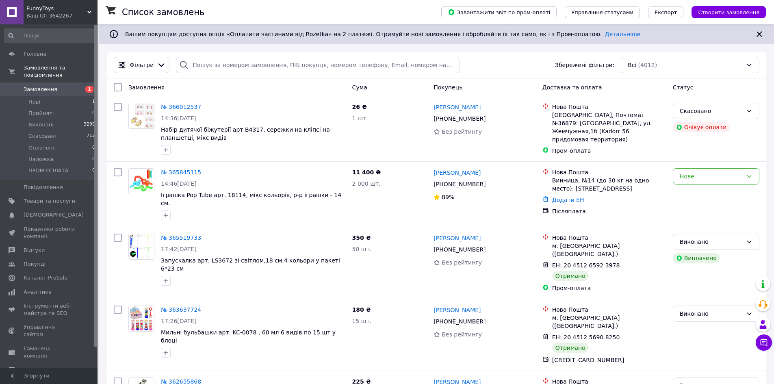  Describe the element at coordinates (359, 107) in the screenshot. I see `span: 26 ₴` at that location.